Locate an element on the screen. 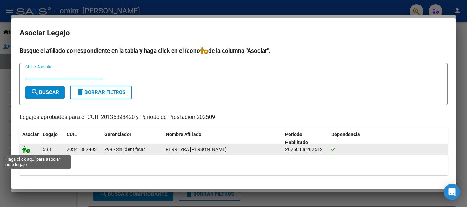  span: Nombre Afiliado is located at coordinates (184, 135).